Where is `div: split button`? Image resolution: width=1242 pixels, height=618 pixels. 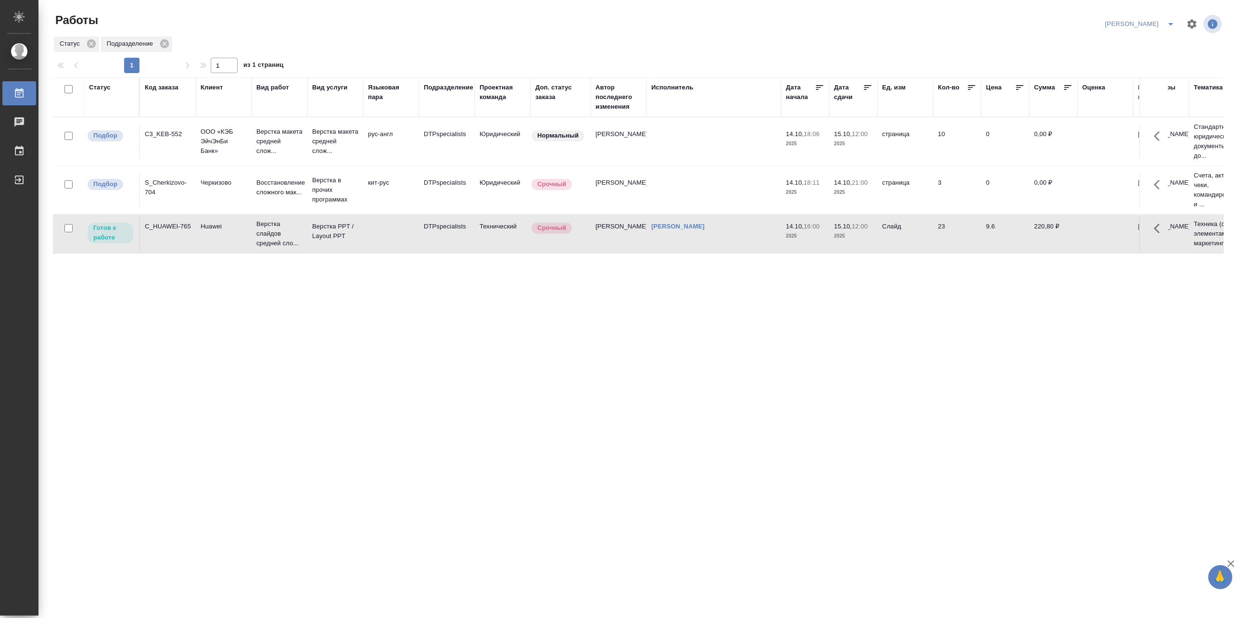 div: split button is located at coordinates (1142, 24).